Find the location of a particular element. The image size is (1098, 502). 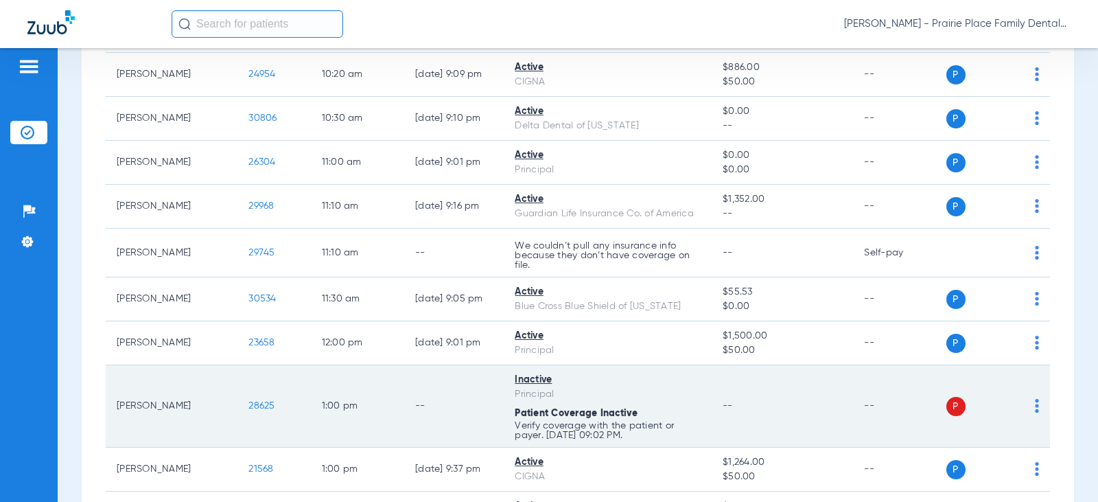

td: Self-pay is located at coordinates (899, 253).